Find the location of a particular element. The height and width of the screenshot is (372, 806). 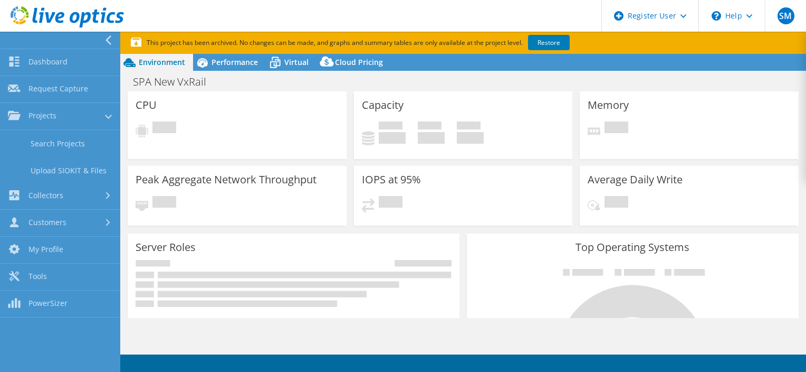

h3: IOPS at 95% is located at coordinates (392, 179).